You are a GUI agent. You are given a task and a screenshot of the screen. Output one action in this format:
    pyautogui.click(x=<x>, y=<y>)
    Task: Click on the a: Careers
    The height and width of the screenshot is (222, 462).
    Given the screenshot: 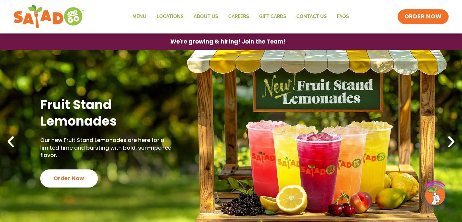 What is the action you would take?
    pyautogui.click(x=239, y=17)
    